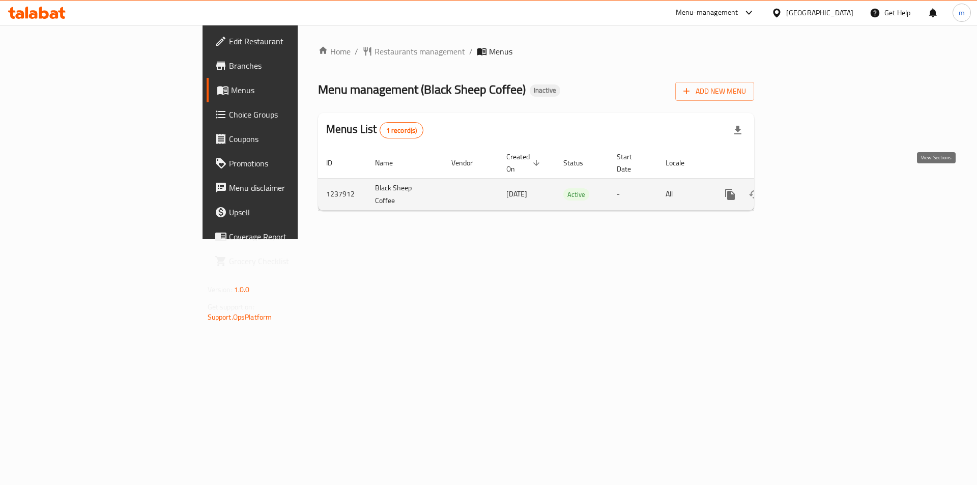 This screenshot has height=485, width=977. I want to click on a: Edit Restaurant, so click(286, 41).